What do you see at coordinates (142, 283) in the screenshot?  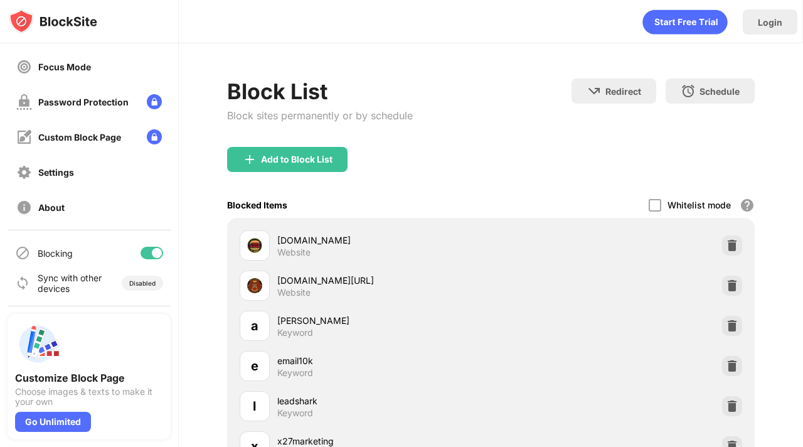 I see `div: Disabled` at bounding box center [142, 283].